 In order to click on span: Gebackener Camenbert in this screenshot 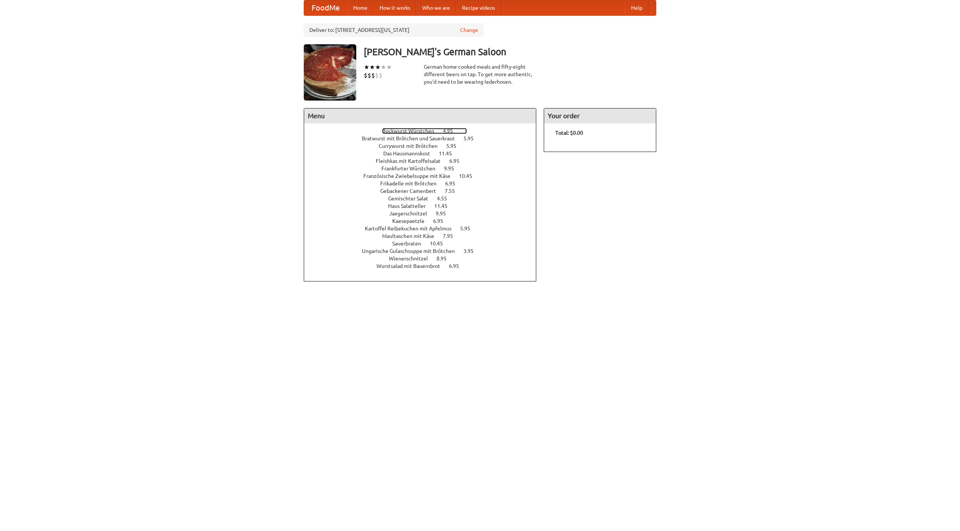, I will do `click(412, 191)`.